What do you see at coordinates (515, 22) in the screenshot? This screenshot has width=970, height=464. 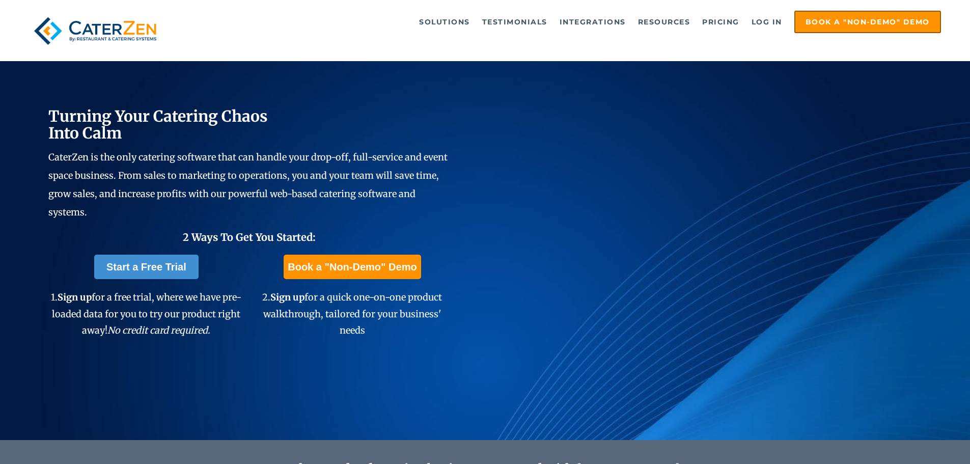 I see `a: Testimonials` at bounding box center [515, 22].